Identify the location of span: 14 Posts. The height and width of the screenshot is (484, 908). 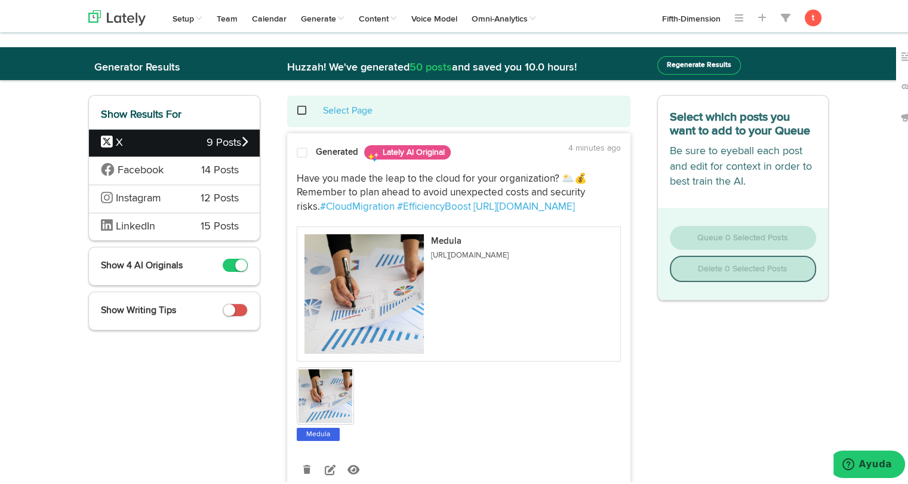
(220, 168).